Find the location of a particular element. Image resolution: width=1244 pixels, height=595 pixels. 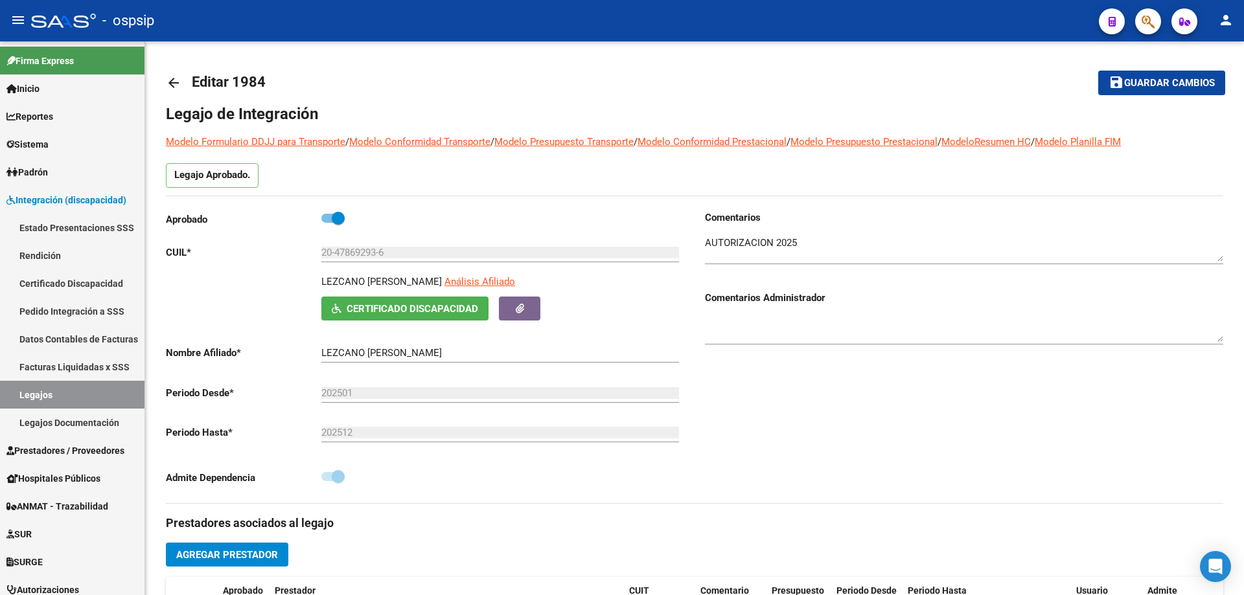

p: CUIL is located at coordinates (244, 253).